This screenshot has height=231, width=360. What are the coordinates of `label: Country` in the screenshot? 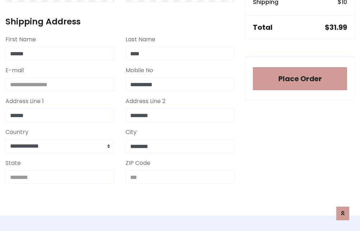 It's located at (17, 132).